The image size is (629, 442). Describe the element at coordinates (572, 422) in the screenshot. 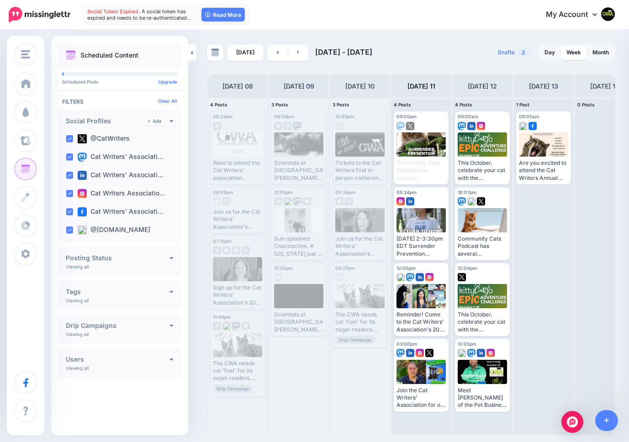

I see `div: Open Intercom Messenger` at that location.